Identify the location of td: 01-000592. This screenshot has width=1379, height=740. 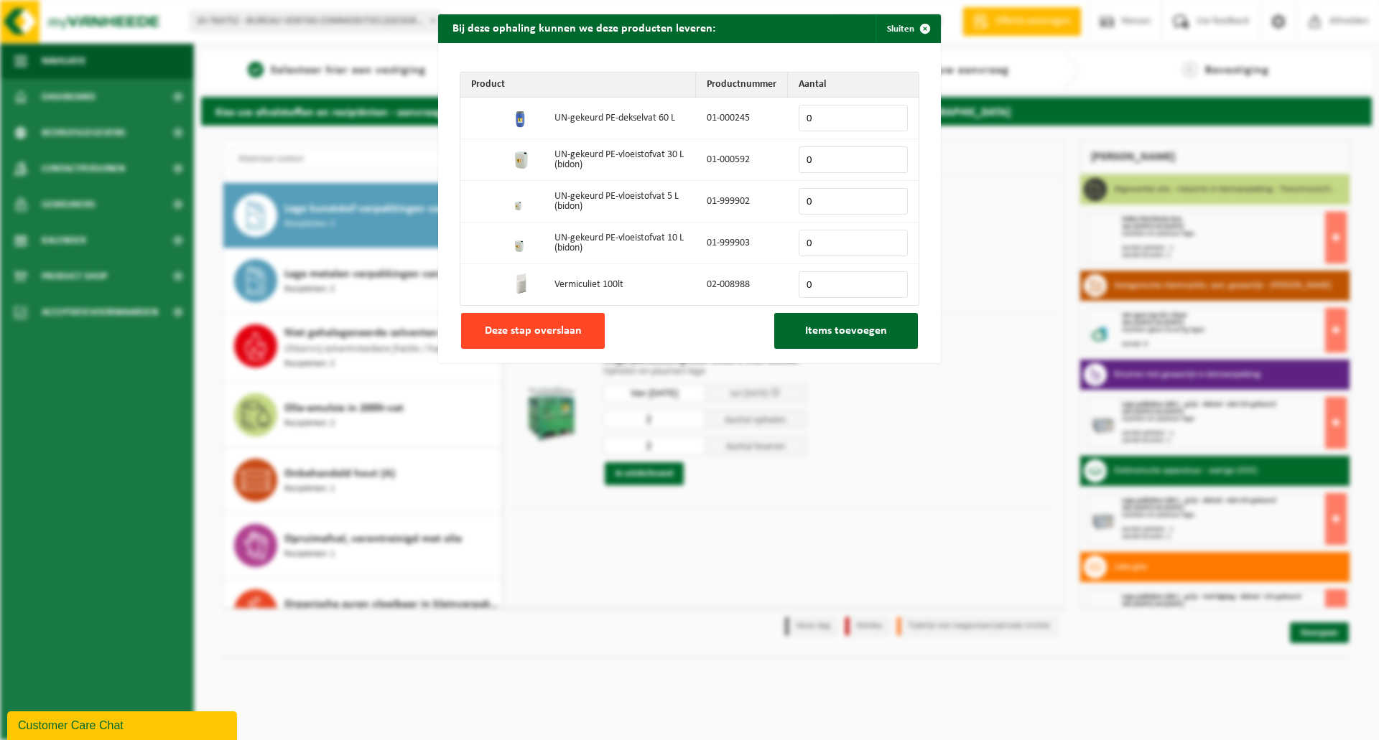
(742, 160).